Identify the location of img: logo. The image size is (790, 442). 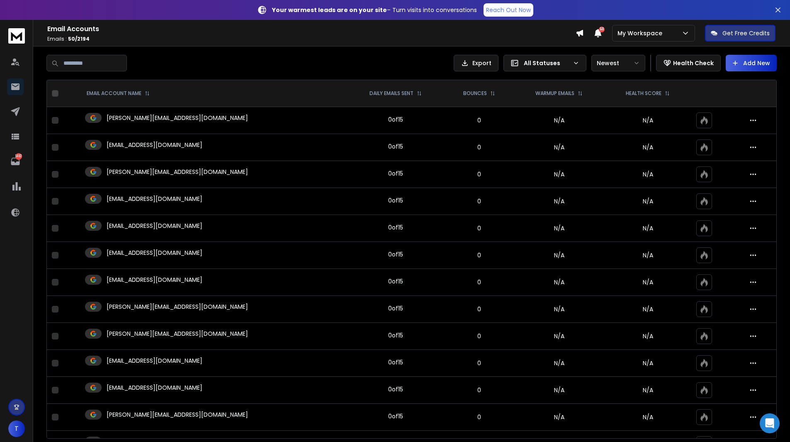
(17, 36).